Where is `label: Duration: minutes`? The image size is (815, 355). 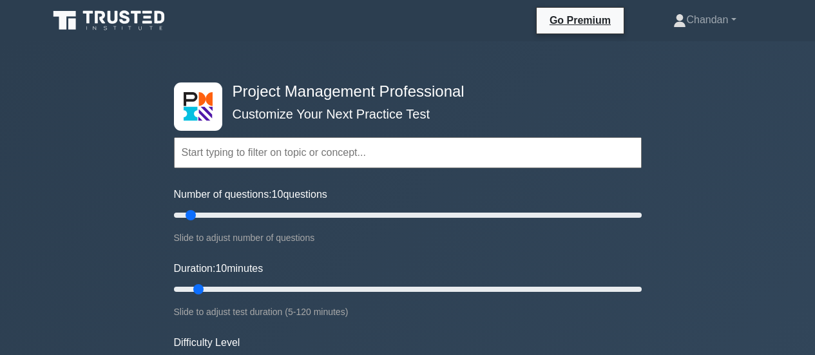
label: Duration: minutes is located at coordinates (218, 269).